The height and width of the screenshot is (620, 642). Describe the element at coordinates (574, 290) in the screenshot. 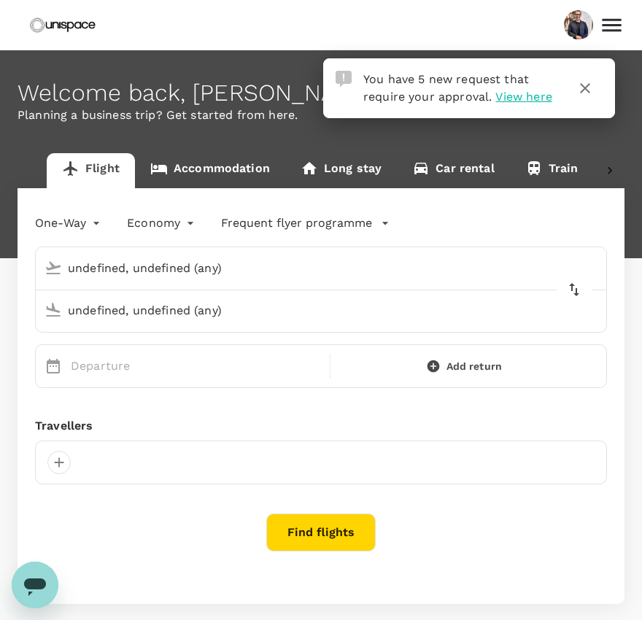

I see `button: delete` at that location.